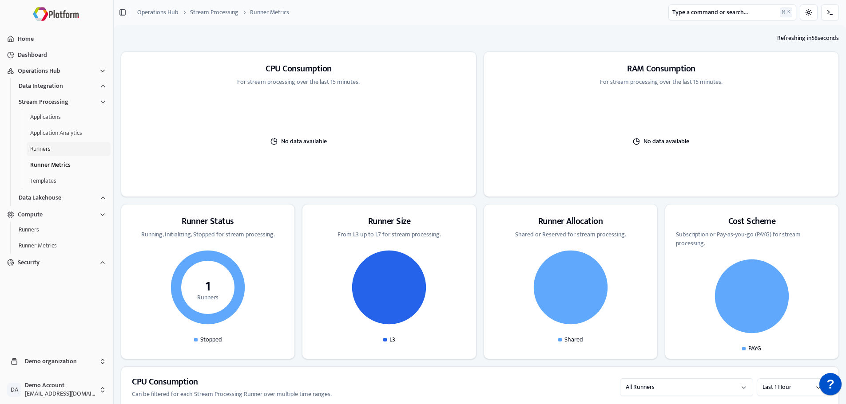 The width and height of the screenshot is (846, 404). I want to click on span: Data Integration, so click(41, 86).